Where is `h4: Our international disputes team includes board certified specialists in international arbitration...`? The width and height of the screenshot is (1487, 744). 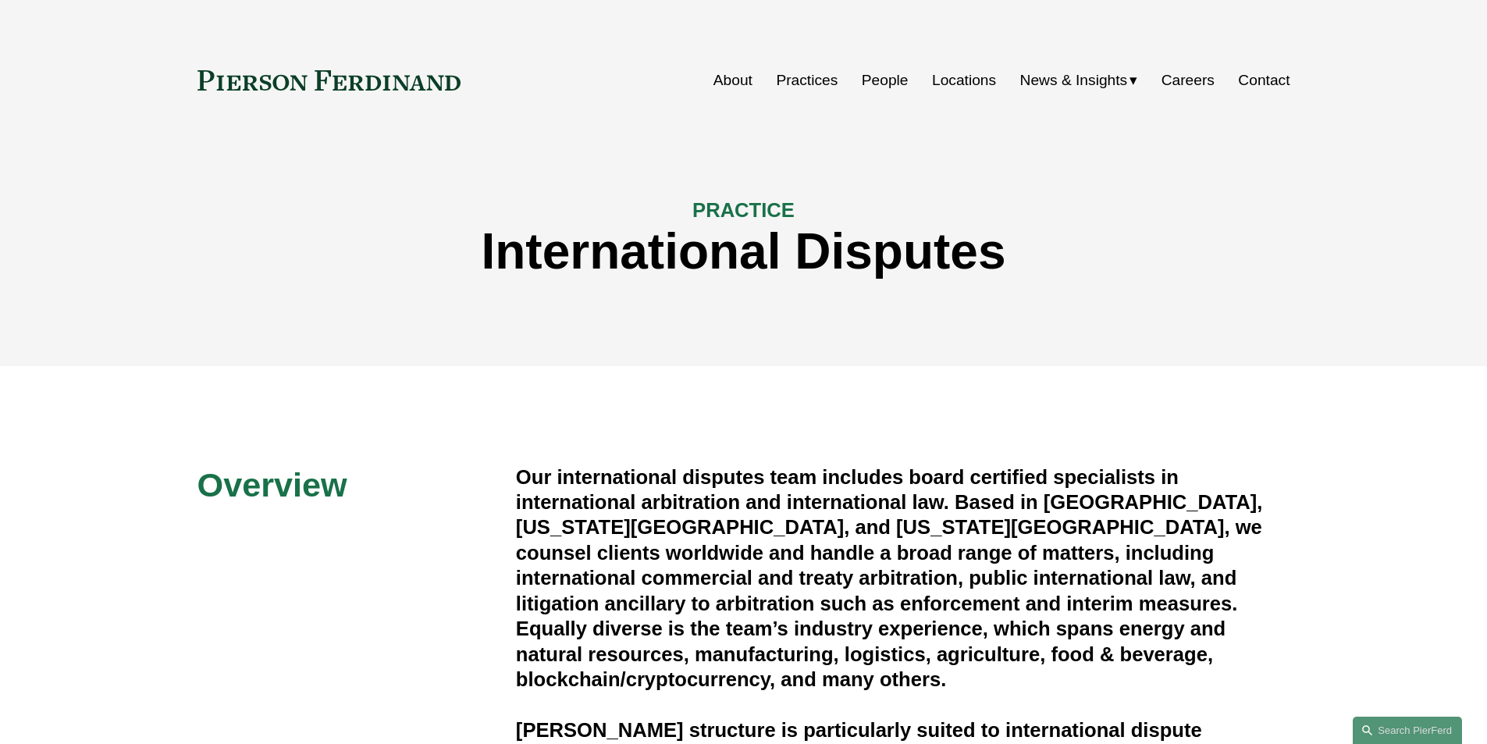
h4: Our international disputes team includes board certified specialists in international arbitration... is located at coordinates (903, 578).